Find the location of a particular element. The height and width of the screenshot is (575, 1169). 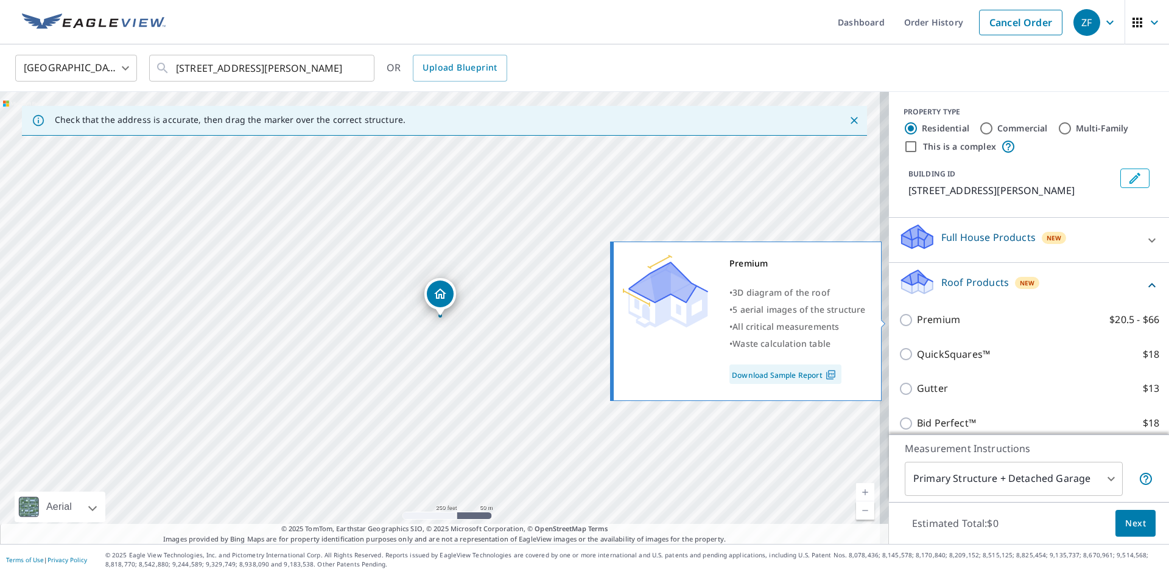

a: Terms is located at coordinates (598, 528).